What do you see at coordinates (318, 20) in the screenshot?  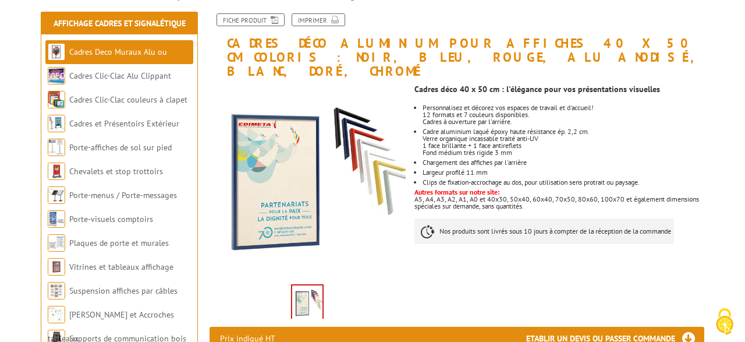 I see `a: Imprimer` at bounding box center [318, 20].